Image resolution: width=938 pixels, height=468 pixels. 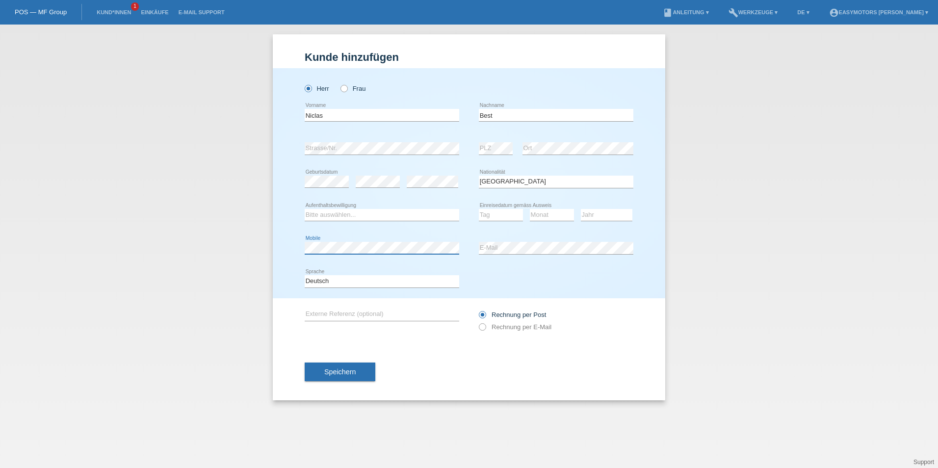 What do you see at coordinates (308, 88) in the screenshot?
I see `input: Herr` at bounding box center [308, 88].